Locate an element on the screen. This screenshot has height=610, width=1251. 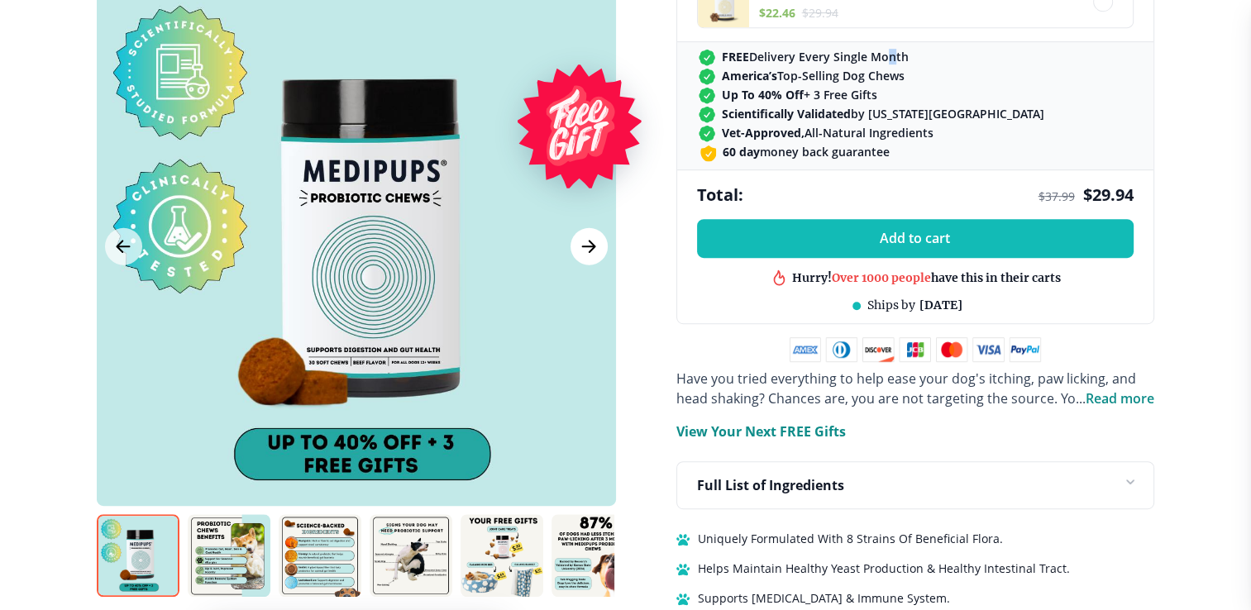
span: Read more is located at coordinates (1120, 399).